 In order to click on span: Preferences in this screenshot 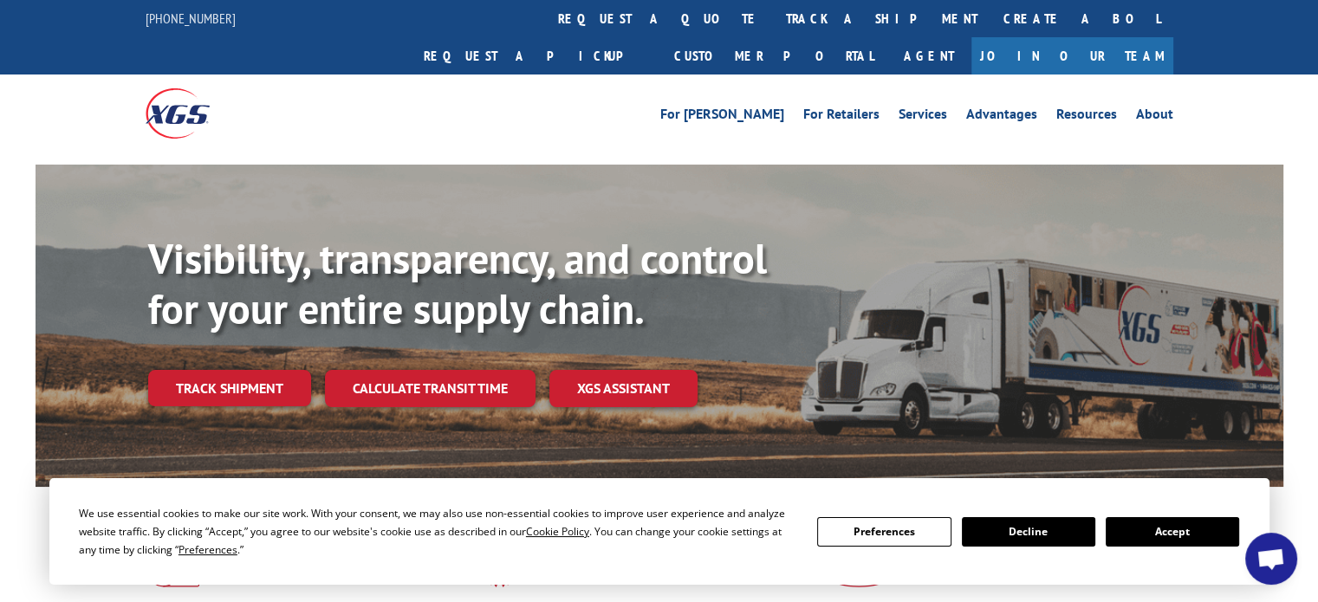, I will do `click(208, 549)`.